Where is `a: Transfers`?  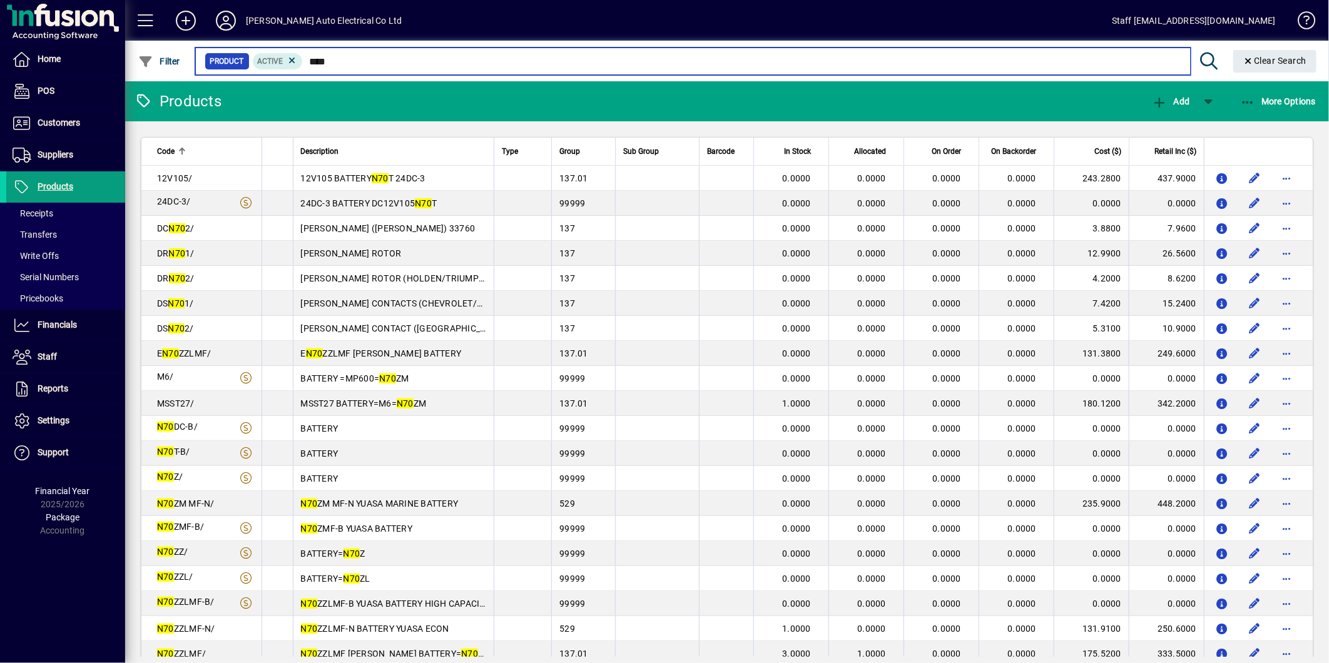 a: Transfers is located at coordinates (66, 235).